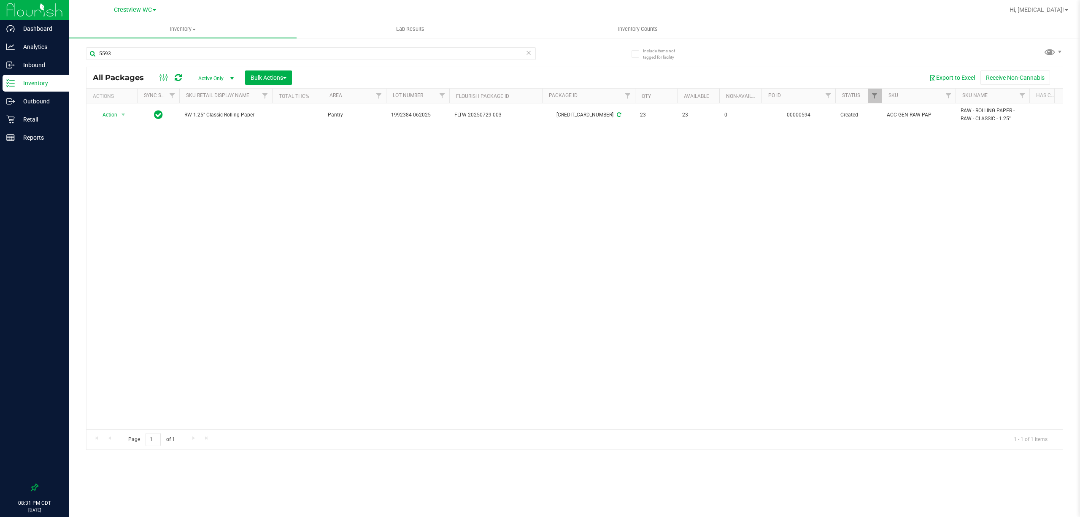 This screenshot has width=1080, height=517. What do you see at coordinates (40, 29) in the screenshot?
I see `p: Dashboard` at bounding box center [40, 29].